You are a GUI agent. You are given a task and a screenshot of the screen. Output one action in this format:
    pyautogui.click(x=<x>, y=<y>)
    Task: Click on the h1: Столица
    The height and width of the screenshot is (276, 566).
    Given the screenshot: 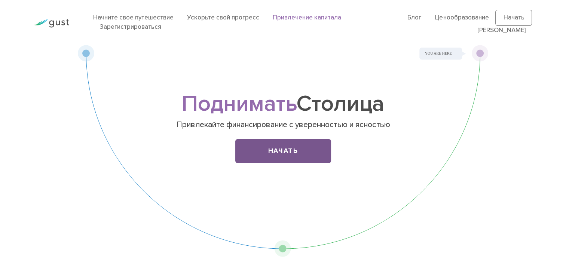 What is the action you would take?
    pyautogui.click(x=283, y=104)
    